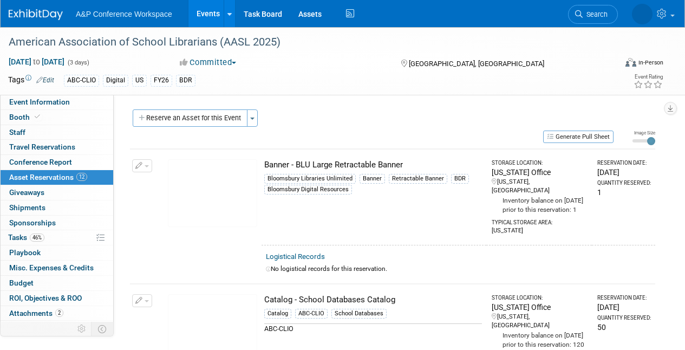 The width and height of the screenshot is (685, 350). I want to click on a: Attachments2, so click(57, 313).